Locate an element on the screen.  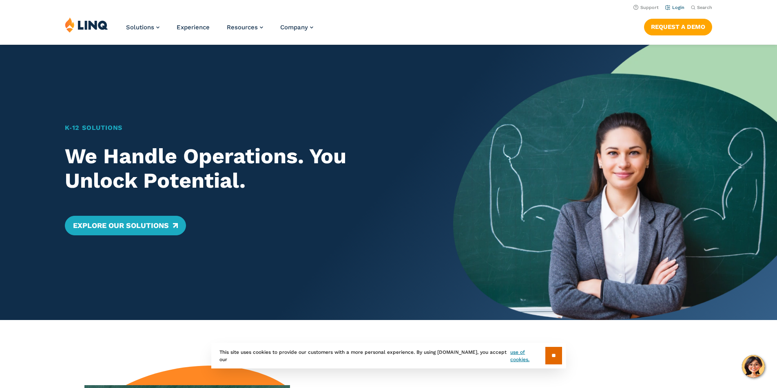
a: Company is located at coordinates (296, 27).